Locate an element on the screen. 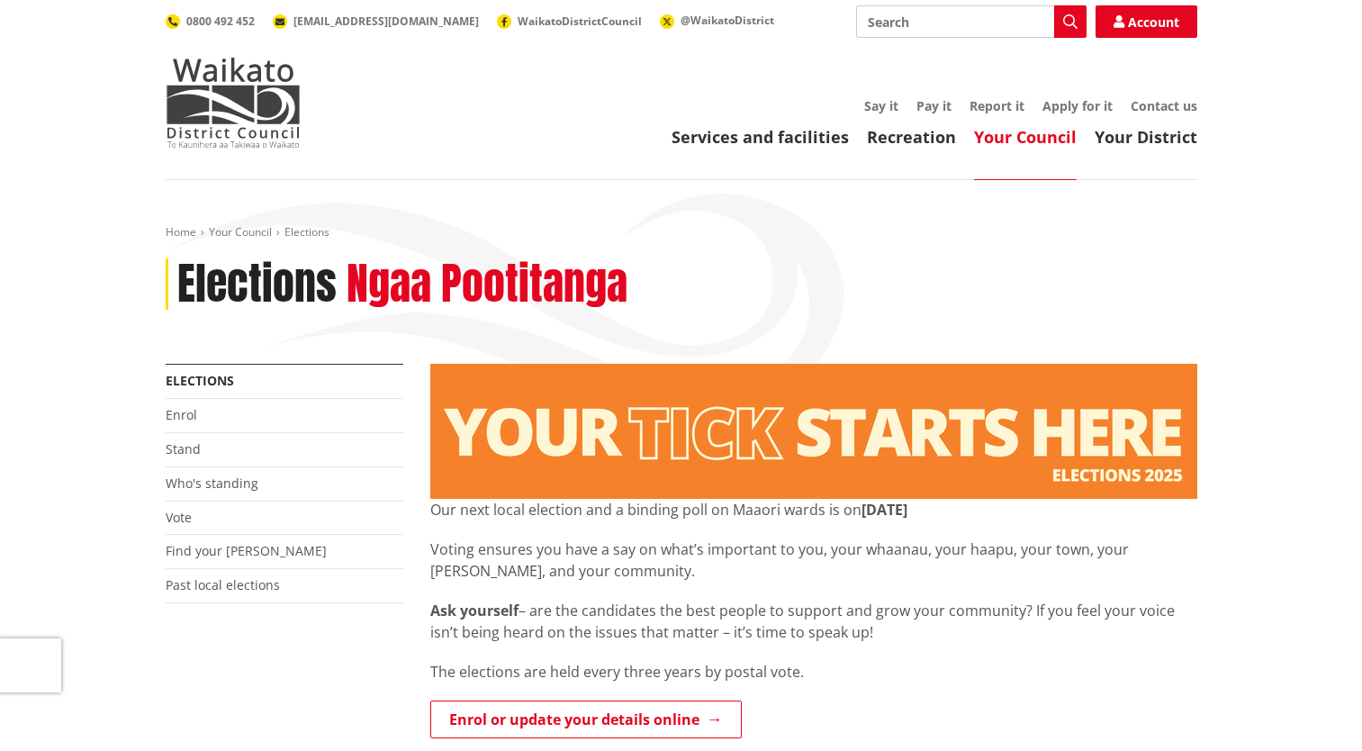 This screenshot has height=751, width=1362. a: 0800 492 452 is located at coordinates (210, 21).